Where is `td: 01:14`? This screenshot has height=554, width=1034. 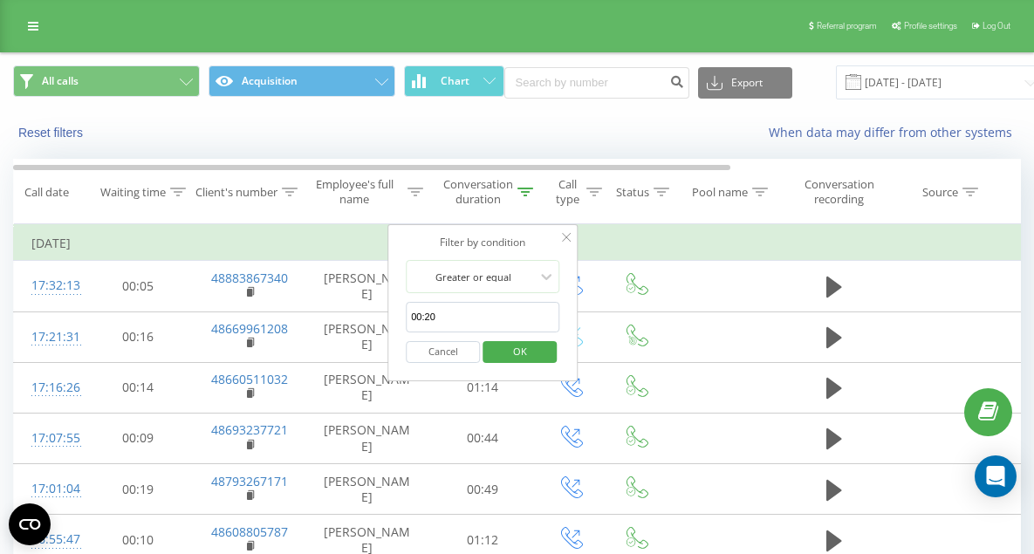
td: 01:14 is located at coordinates (483, 387).